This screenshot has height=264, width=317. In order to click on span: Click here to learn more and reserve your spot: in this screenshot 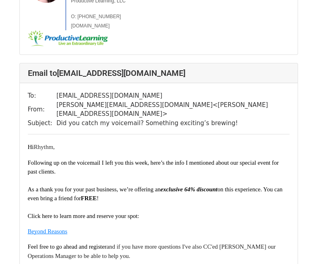, I will do `click(84, 216)`.